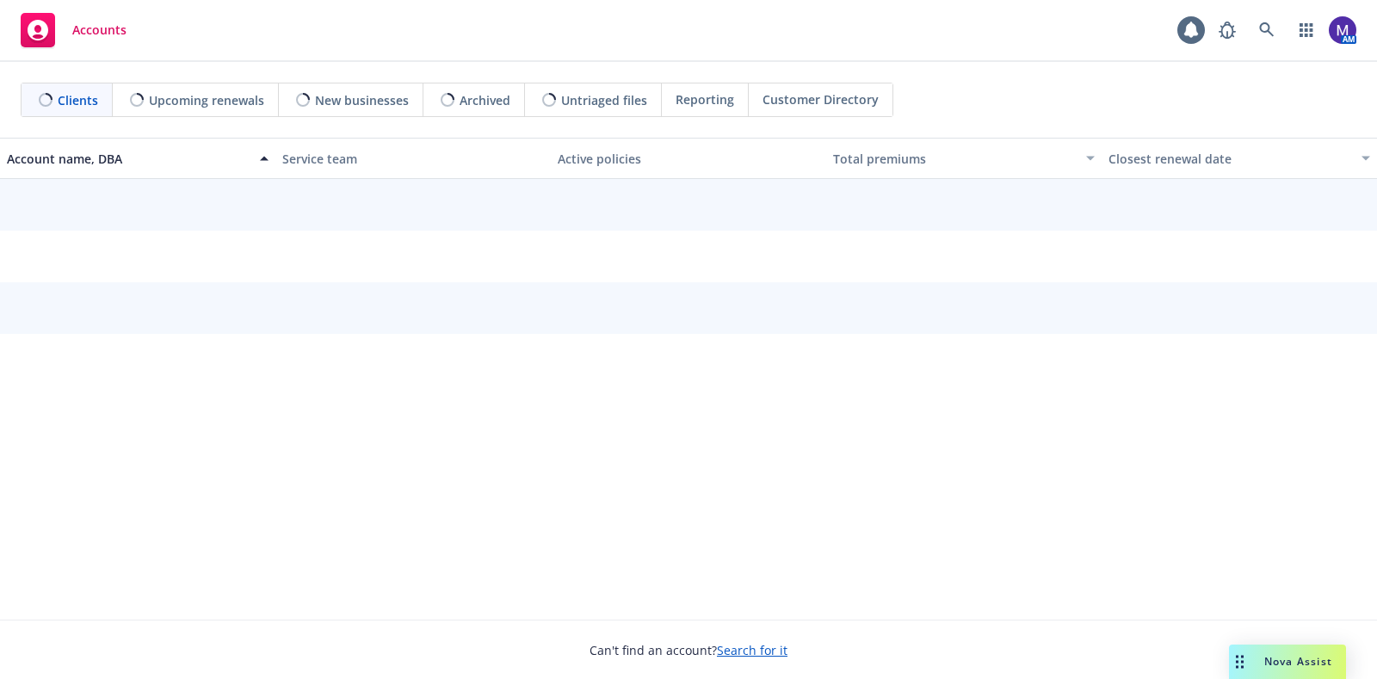 This screenshot has height=679, width=1377. I want to click on span: Nova Assist, so click(1298, 661).